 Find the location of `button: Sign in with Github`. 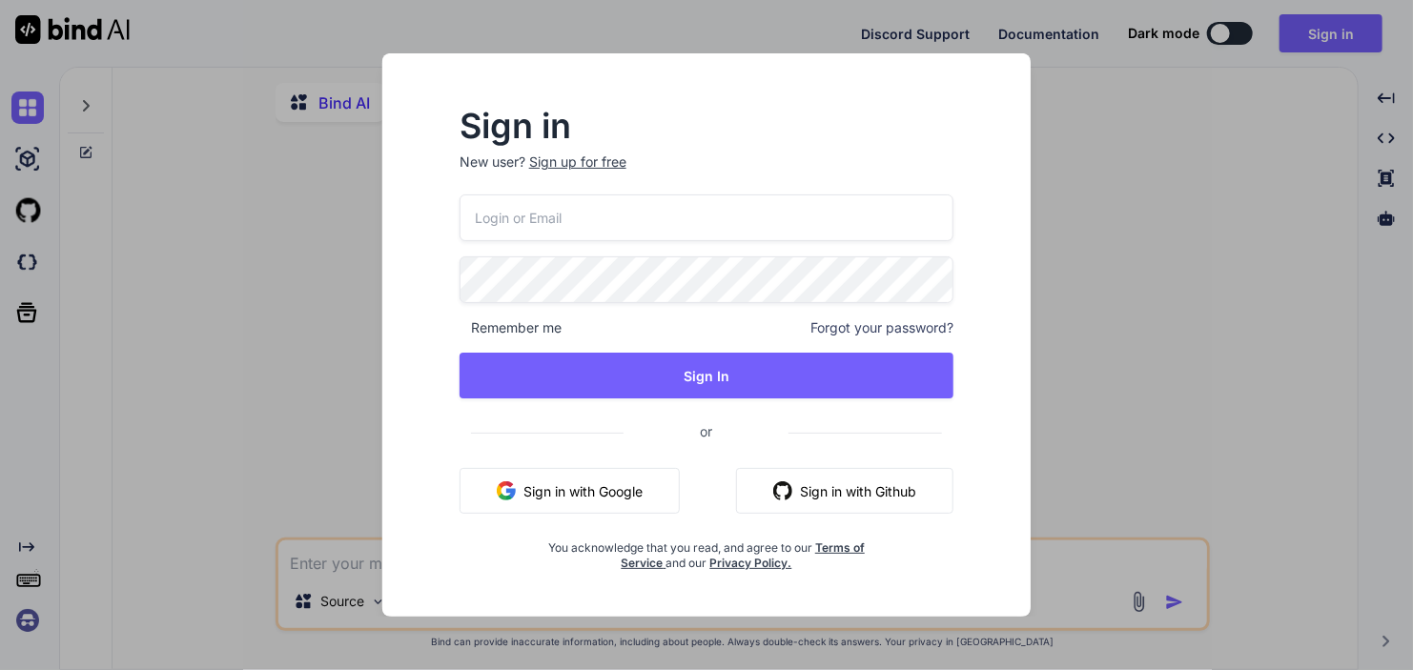

button: Sign in with Github is located at coordinates (845, 491).